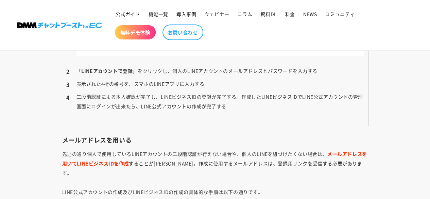 This screenshot has width=430, height=199. I want to click on span: 機能一覧, so click(158, 14).